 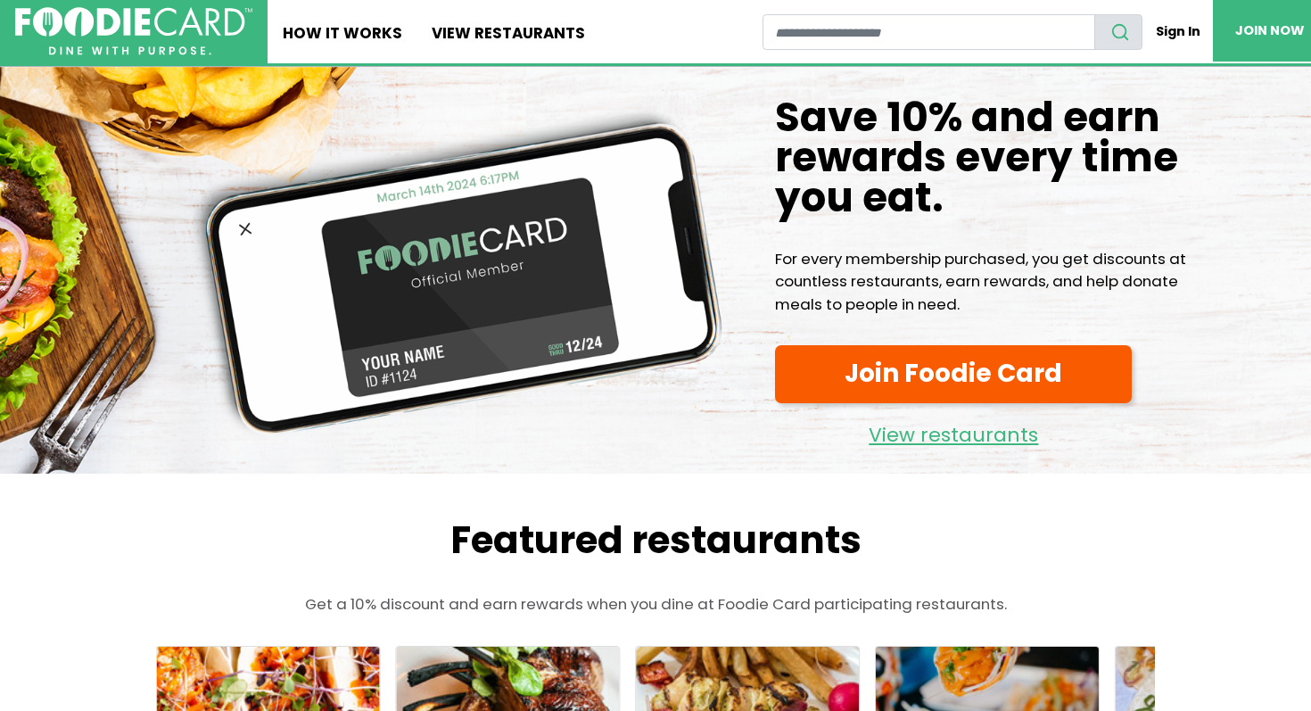 I want to click on button: search, so click(x=1118, y=32).